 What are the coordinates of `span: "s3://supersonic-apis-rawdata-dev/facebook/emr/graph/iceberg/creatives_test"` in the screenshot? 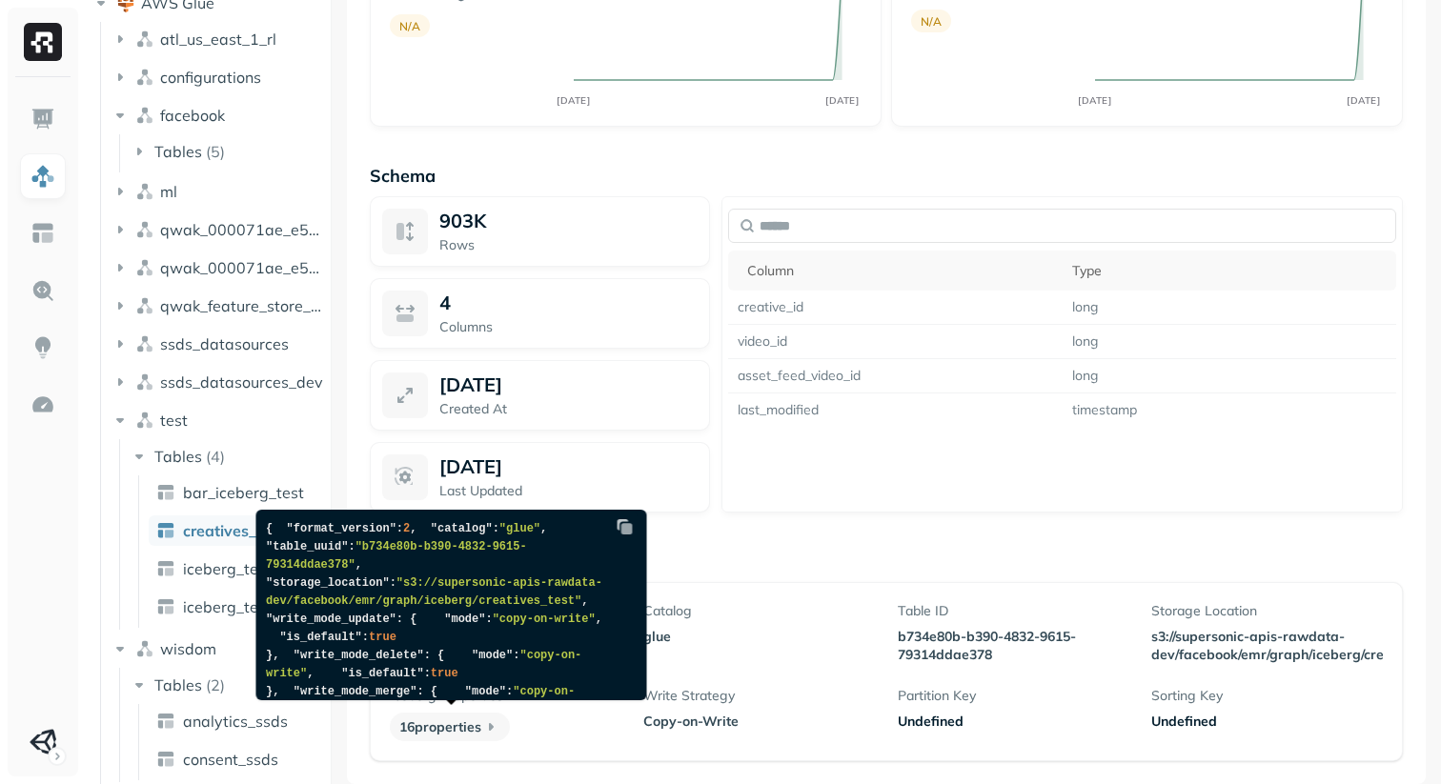 It's located at (434, 592).